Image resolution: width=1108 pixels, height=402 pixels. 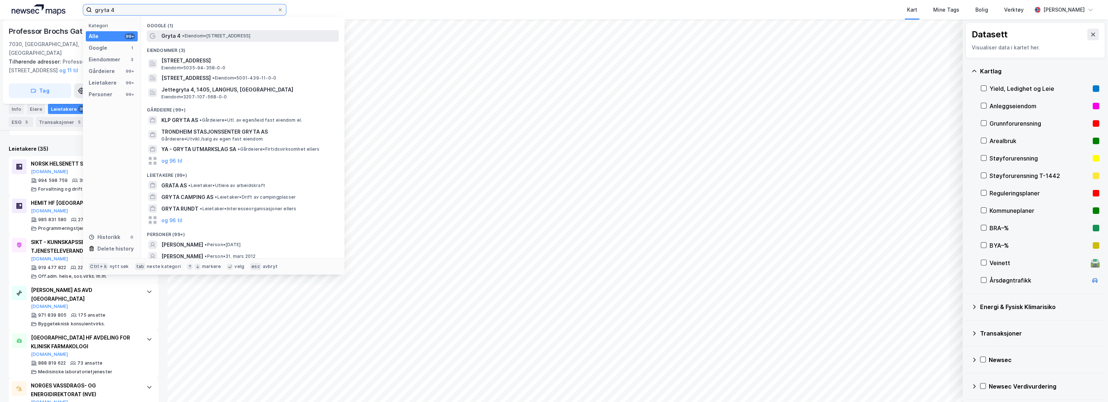 What do you see at coordinates (981, 10) in the screenshot?
I see `div: Bolig` at bounding box center [981, 10].